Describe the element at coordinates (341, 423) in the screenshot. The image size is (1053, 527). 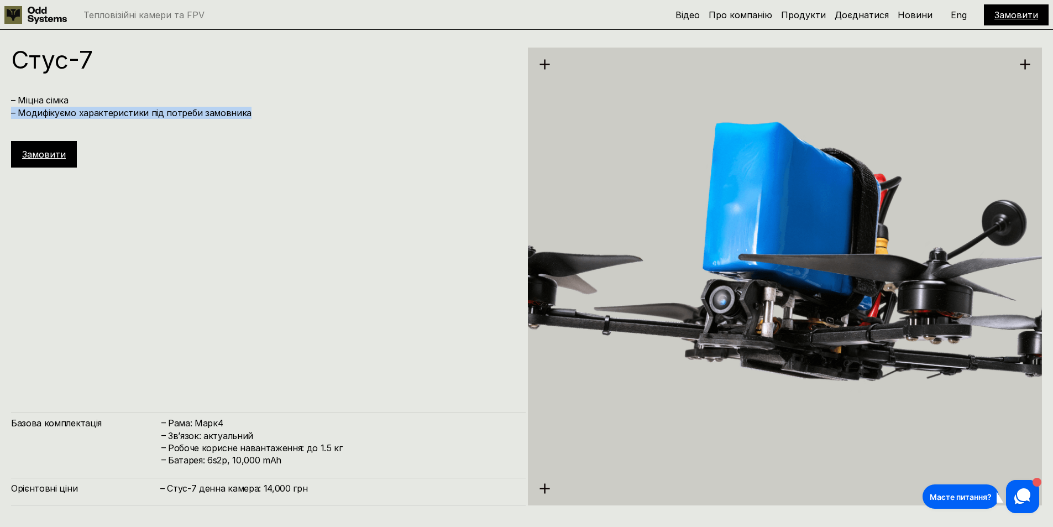
I see `h4: Рама: Марк4` at that location.